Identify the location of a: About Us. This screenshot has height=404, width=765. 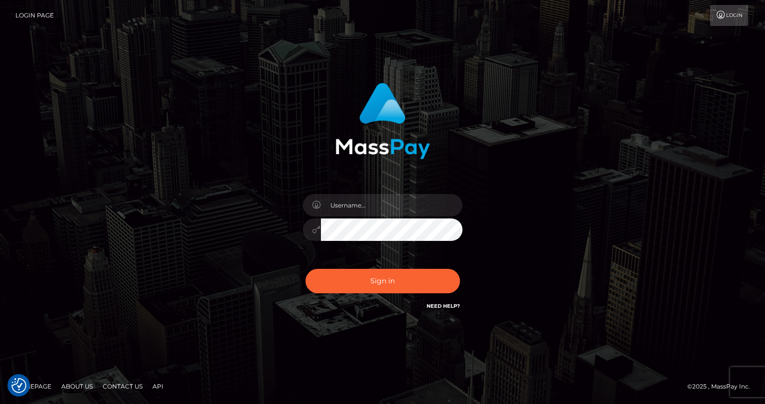
(77, 386).